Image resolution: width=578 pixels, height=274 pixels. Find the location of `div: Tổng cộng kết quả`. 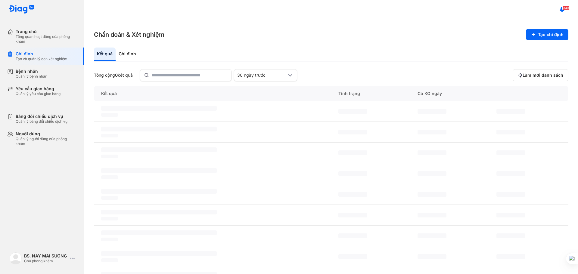

div: Tổng cộng kết quả is located at coordinates (113, 75).